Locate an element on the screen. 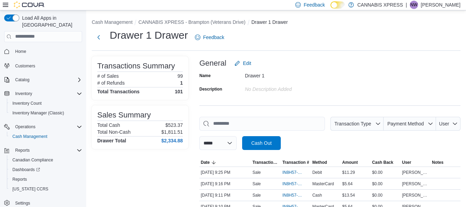 The width and height of the screenshot is (466, 207). h4: 101 is located at coordinates (179, 91).